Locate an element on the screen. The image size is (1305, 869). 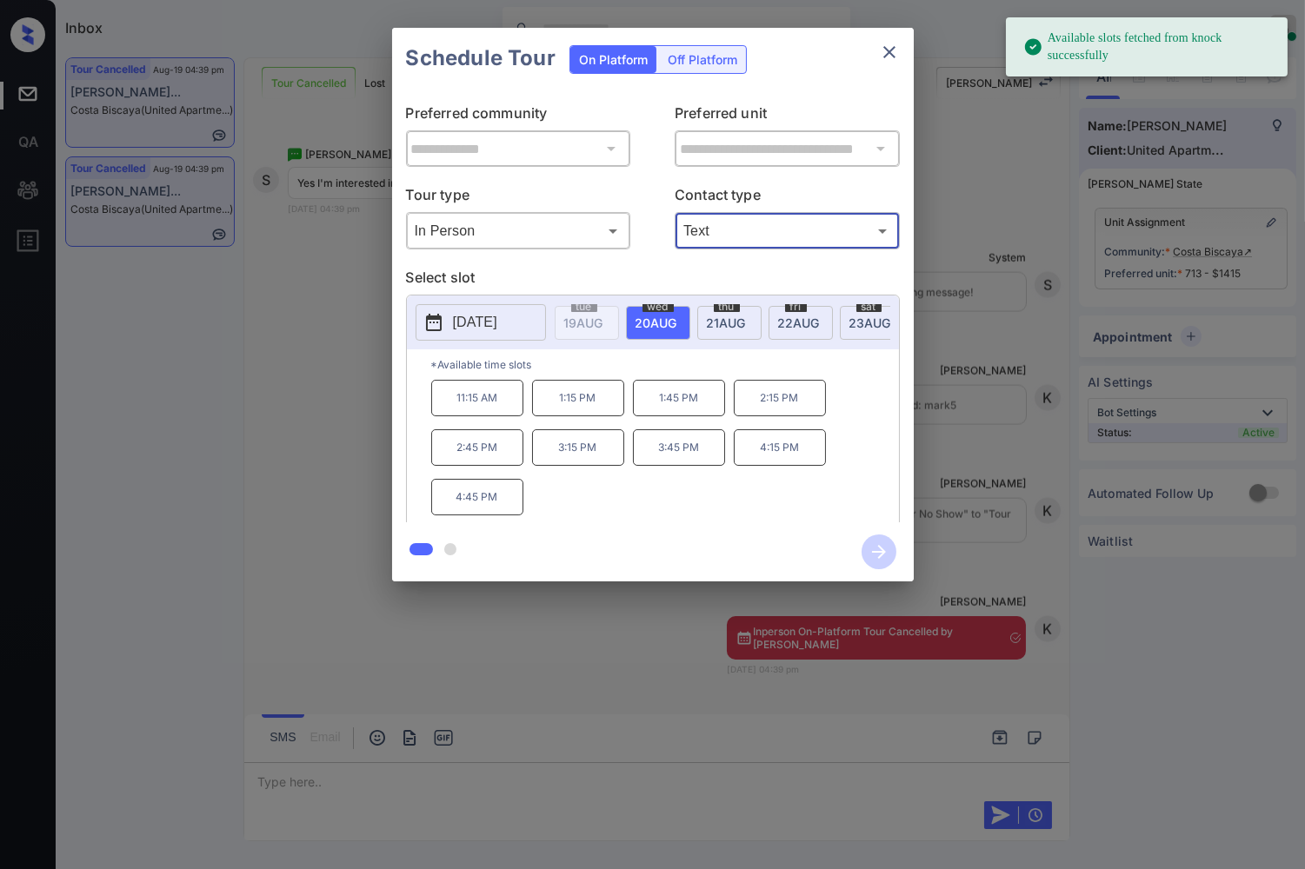
div: Available slots fetched from knock successfully is located at coordinates (1148, 47).